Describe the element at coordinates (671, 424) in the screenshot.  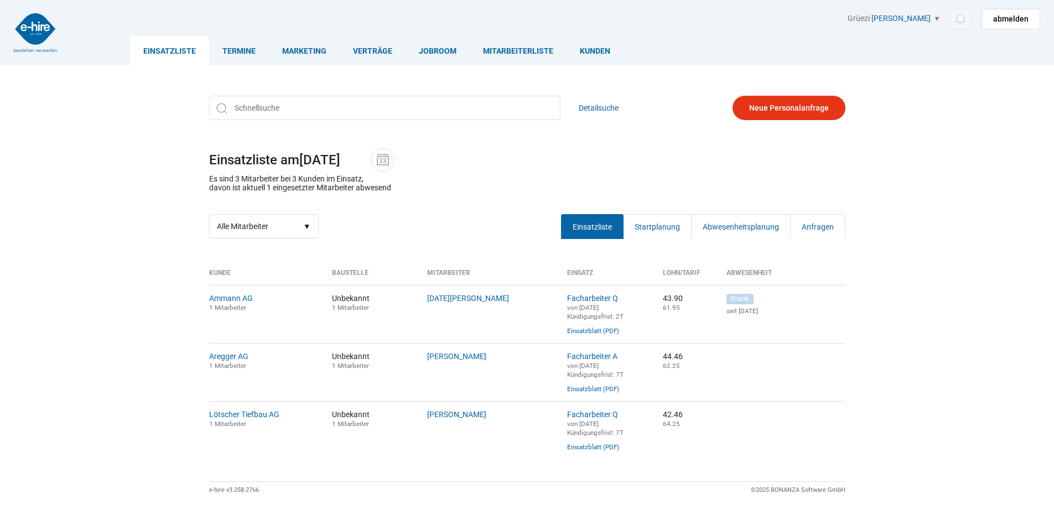
I see `small: 64.25` at that location.